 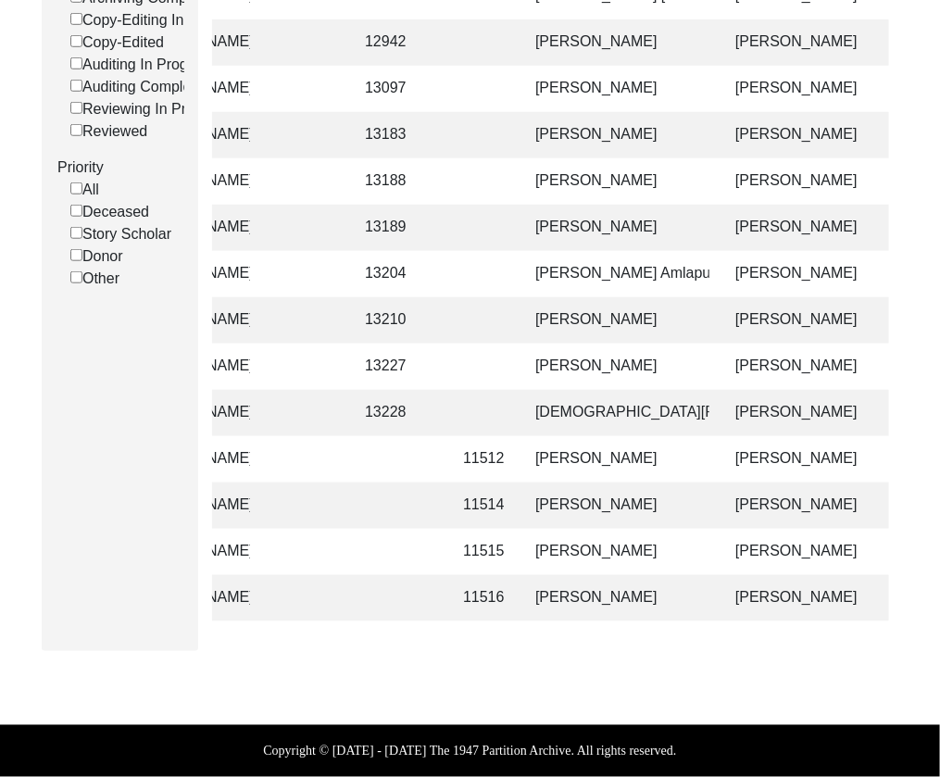 I want to click on label: Copy-Edited, so click(x=117, y=43).